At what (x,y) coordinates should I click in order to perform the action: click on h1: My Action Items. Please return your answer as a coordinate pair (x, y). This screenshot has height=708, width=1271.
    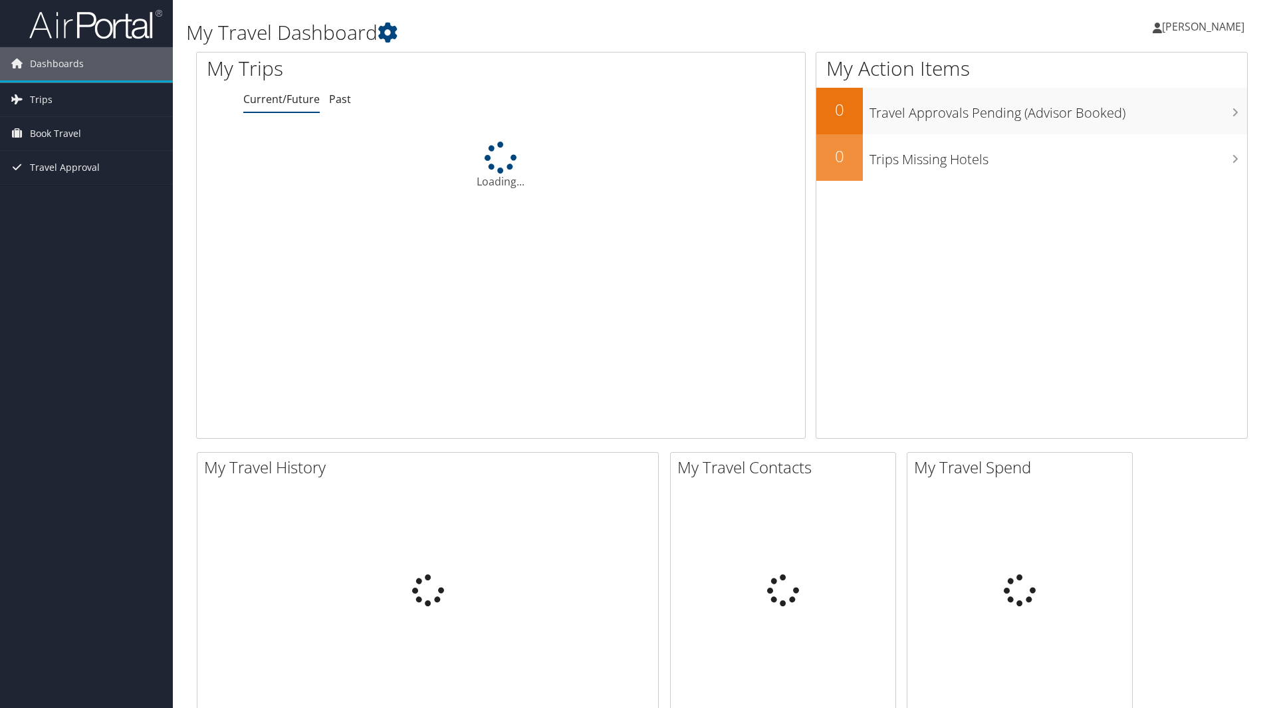
    Looking at the image, I should click on (1032, 68).